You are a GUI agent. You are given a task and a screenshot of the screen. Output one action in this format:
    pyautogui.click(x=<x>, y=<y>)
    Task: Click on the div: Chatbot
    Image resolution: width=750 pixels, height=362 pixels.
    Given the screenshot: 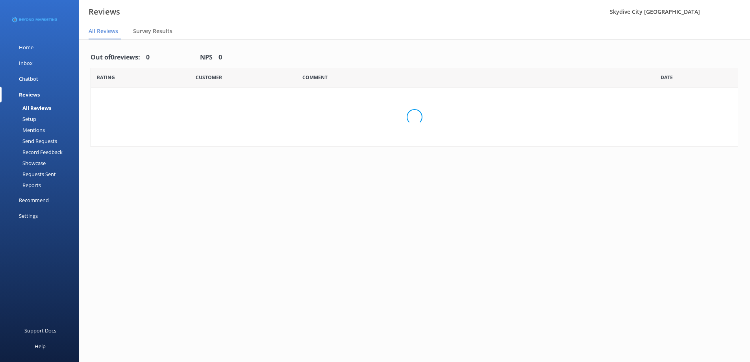 What is the action you would take?
    pyautogui.click(x=28, y=79)
    